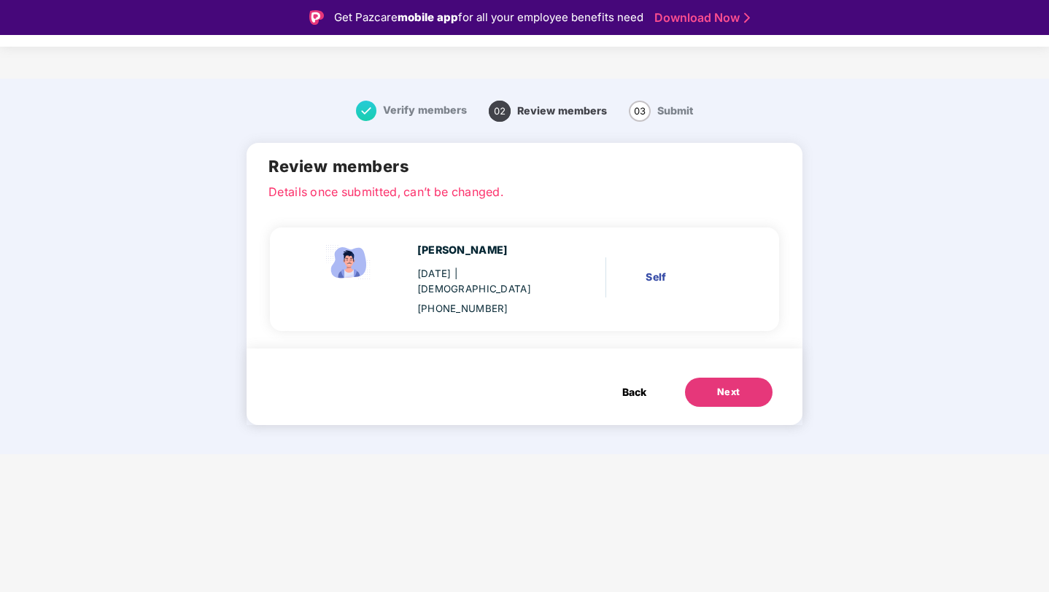 This screenshot has height=592, width=1049. What do you see at coordinates (424, 109) in the screenshot?
I see `span: Verify members` at bounding box center [424, 109].